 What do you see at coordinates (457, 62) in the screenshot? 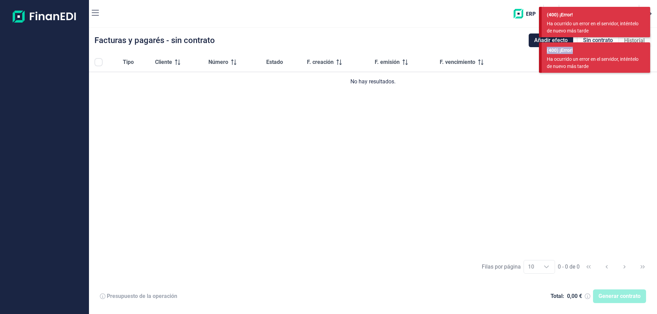
I see `span: F. vencimiento` at bounding box center [457, 62].